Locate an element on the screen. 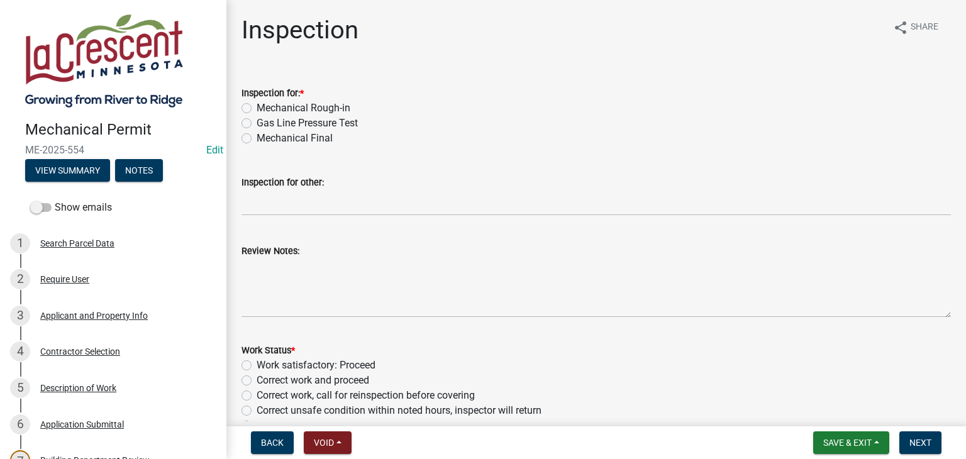 This screenshot has width=966, height=459. label: Mechanical Final is located at coordinates (294, 138).